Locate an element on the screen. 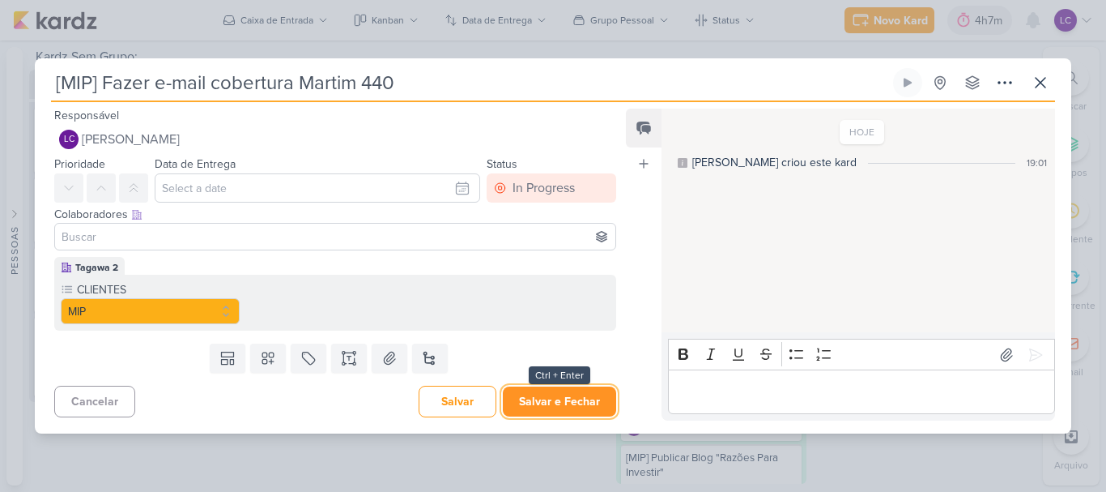 The height and width of the screenshot is (492, 1106). div: Ligar relógio is located at coordinates (908, 83).